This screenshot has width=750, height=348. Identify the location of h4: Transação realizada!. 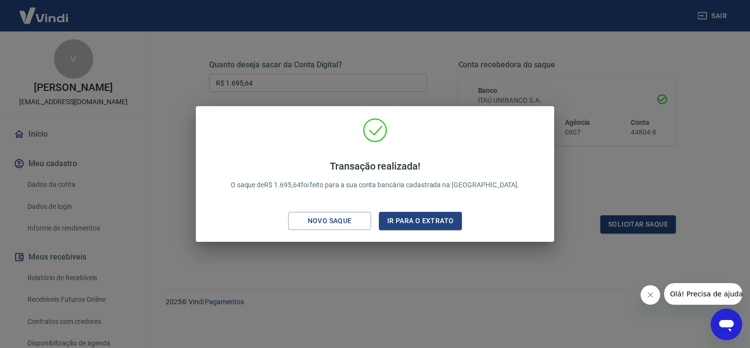
(375, 166).